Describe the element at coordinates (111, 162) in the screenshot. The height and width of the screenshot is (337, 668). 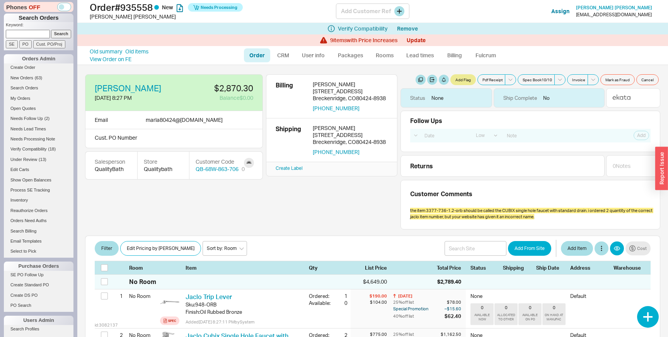
I see `div: Salesperson` at that location.